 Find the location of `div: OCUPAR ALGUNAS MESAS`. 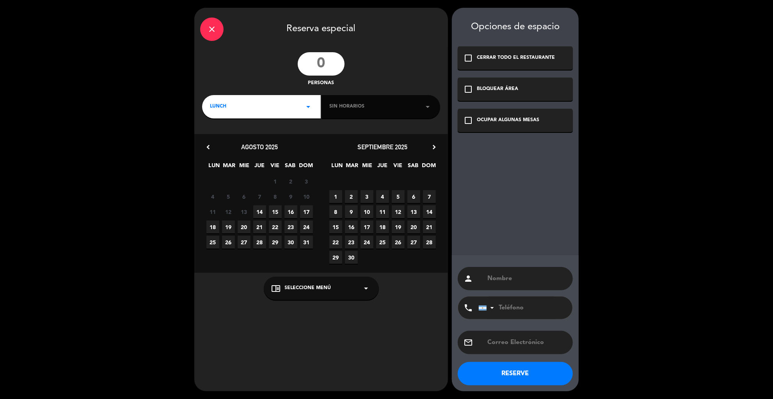

div: OCUPAR ALGUNAS MESAS is located at coordinates (508, 121).